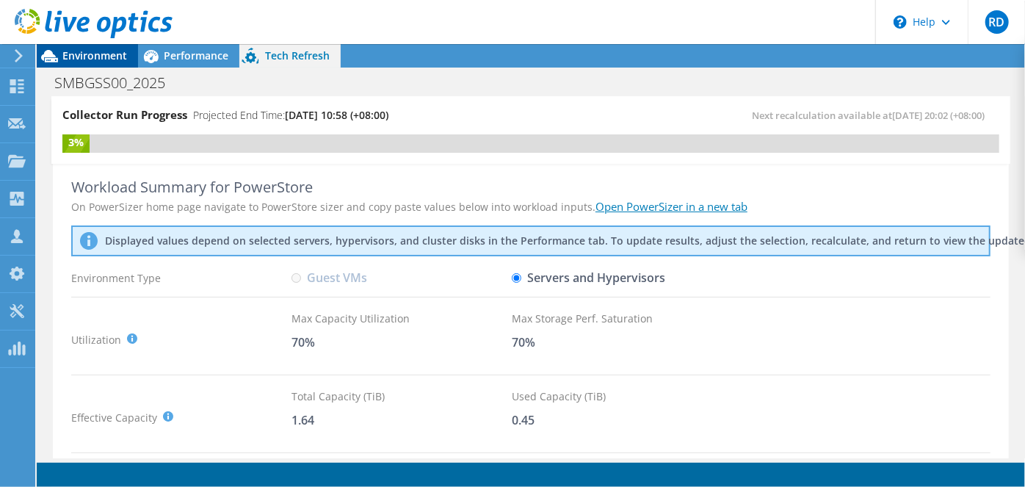  I want to click on span: Next recalculation available at, so click(872, 115).